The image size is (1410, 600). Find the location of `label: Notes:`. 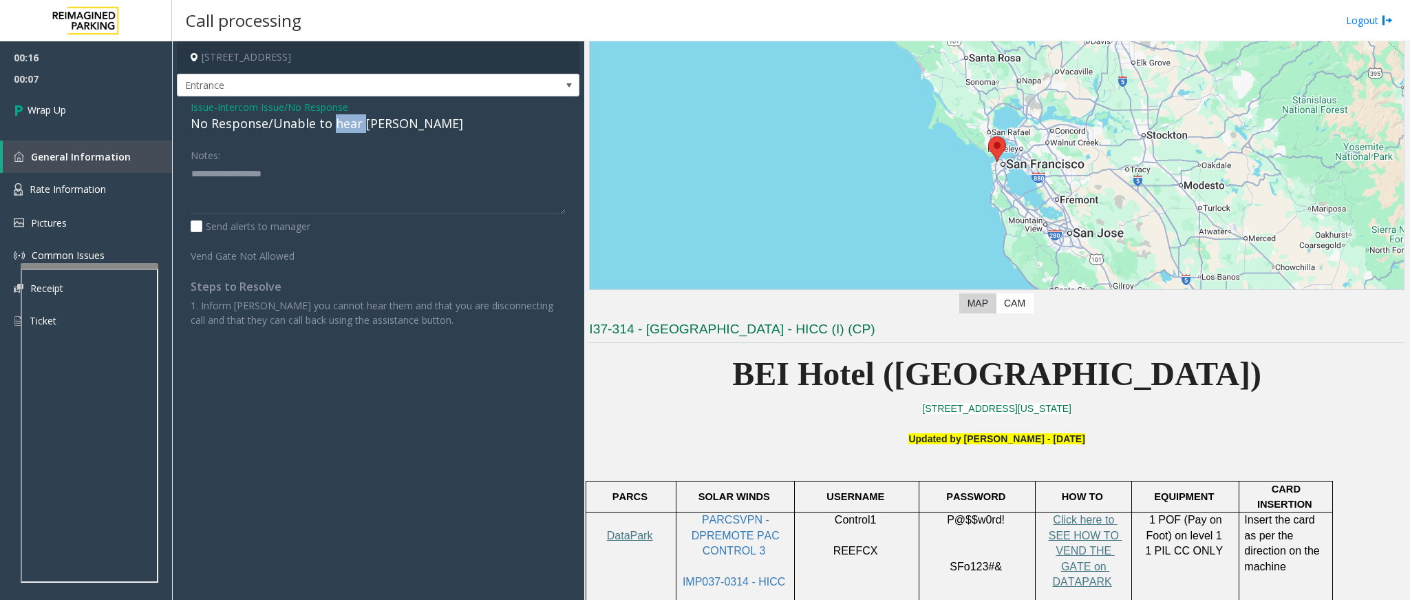

label: Notes: is located at coordinates (205, 153).